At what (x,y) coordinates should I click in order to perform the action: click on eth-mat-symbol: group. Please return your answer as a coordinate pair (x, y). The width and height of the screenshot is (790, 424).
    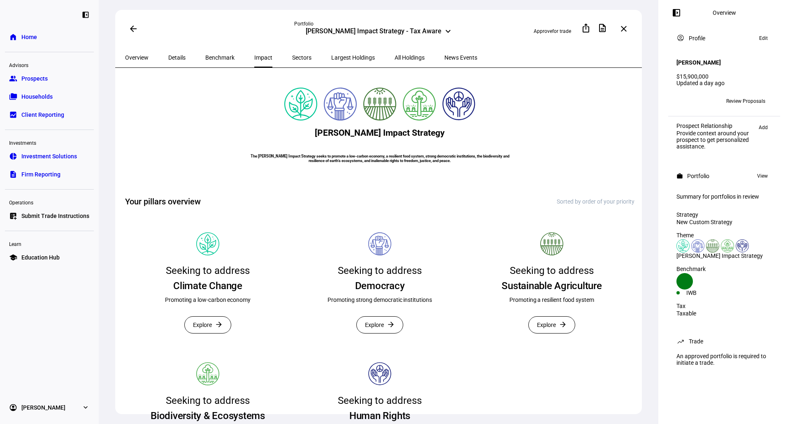
    Looking at the image, I should click on (13, 79).